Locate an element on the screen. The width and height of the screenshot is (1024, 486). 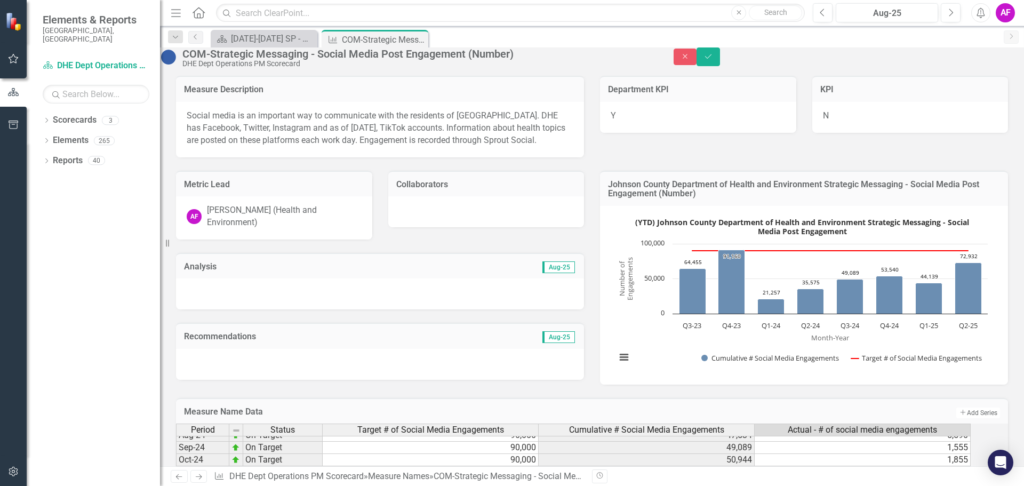
button: Show Target # of Social Media Engagements is located at coordinates (917, 358).